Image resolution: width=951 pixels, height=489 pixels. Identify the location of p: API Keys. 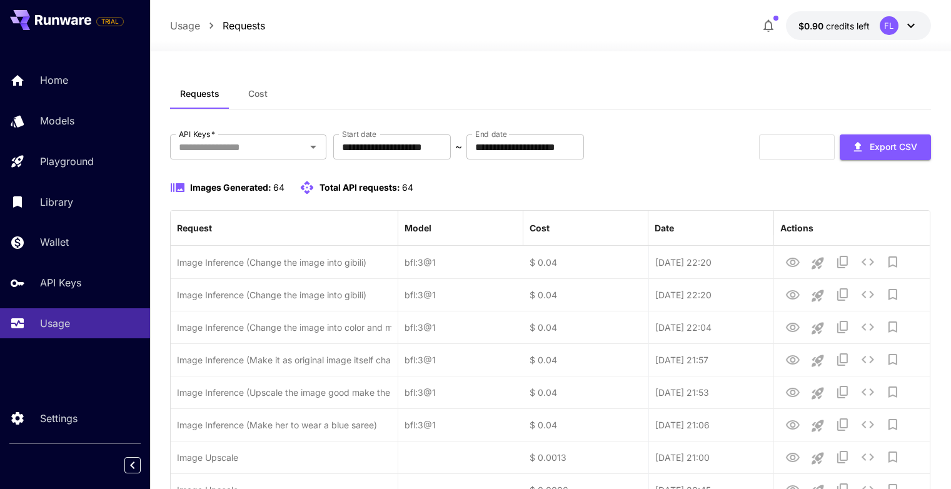
(61, 283).